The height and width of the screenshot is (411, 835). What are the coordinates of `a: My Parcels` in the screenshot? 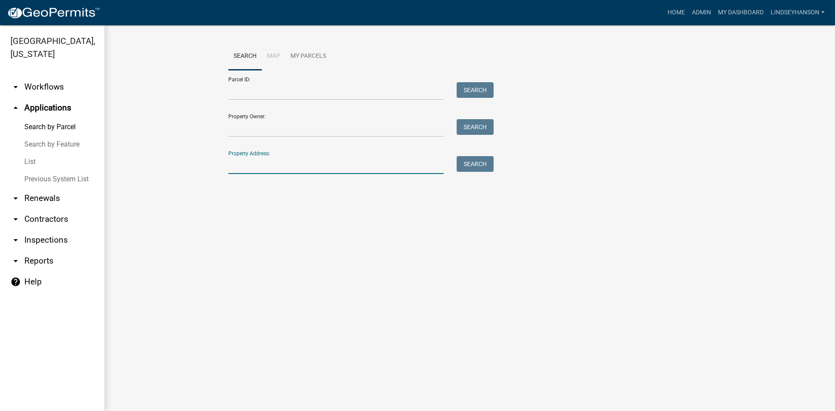 It's located at (308, 57).